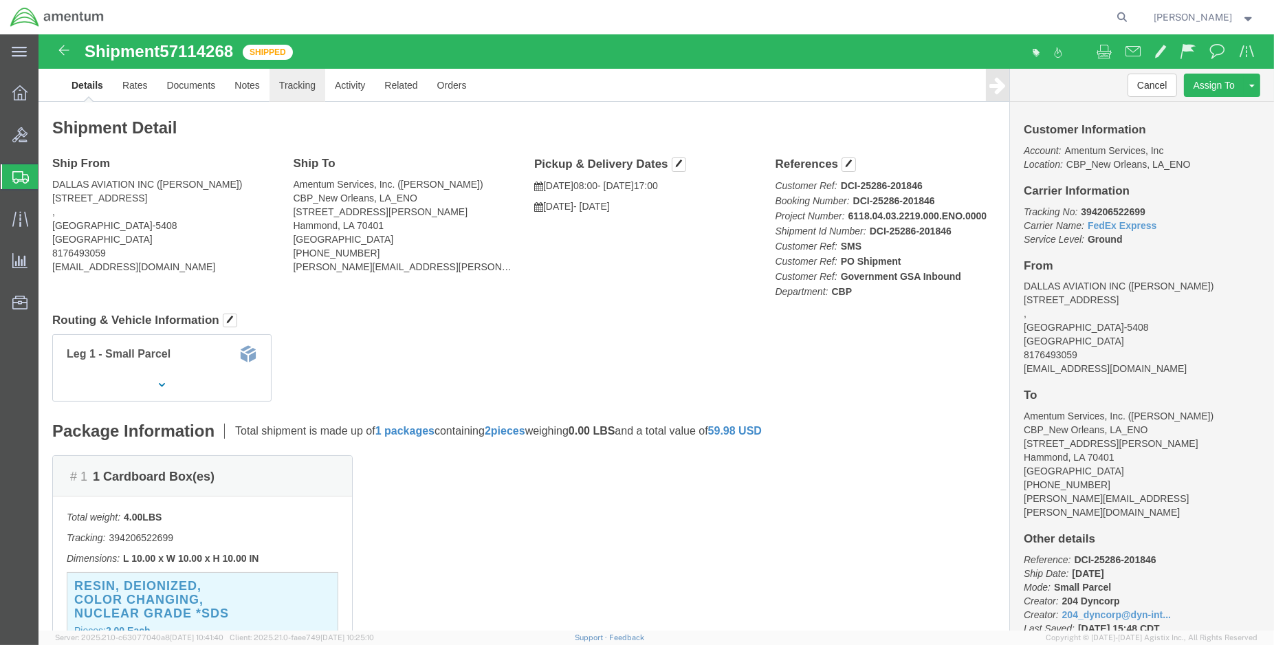  Describe the element at coordinates (627, 638) in the screenshot. I see `a: Feedback` at that location.